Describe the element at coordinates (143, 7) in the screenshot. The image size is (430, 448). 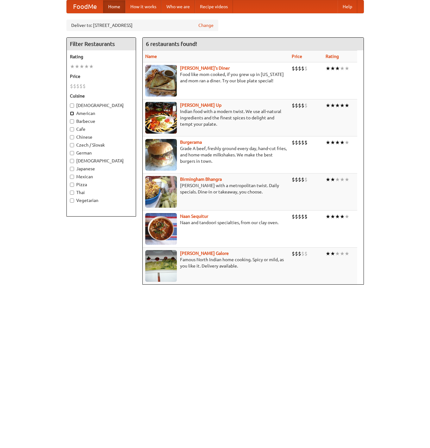
I see `a: How it works` at that location.